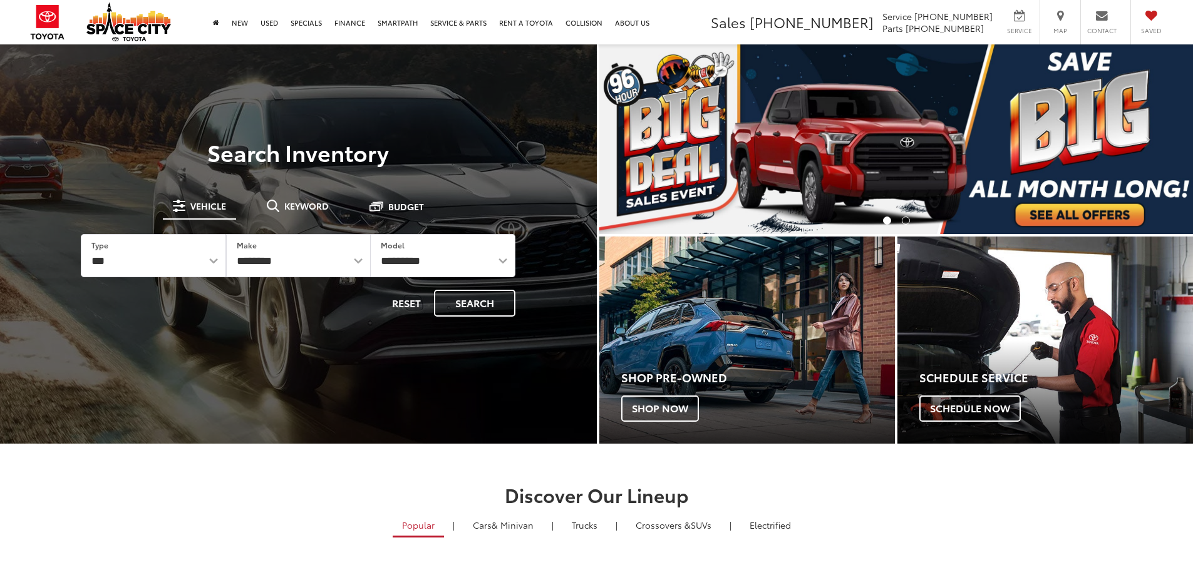 This screenshot has width=1193, height=570. Describe the element at coordinates (886, 220) in the screenshot. I see `li: Go to slide number 1.` at that location.